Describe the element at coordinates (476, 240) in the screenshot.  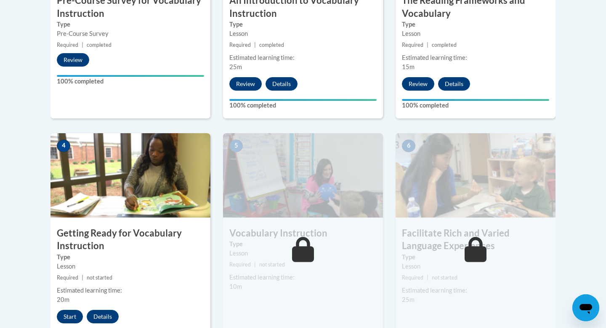
I see `h3: Facilitate Rich and Varied Language Experiences` at that location.